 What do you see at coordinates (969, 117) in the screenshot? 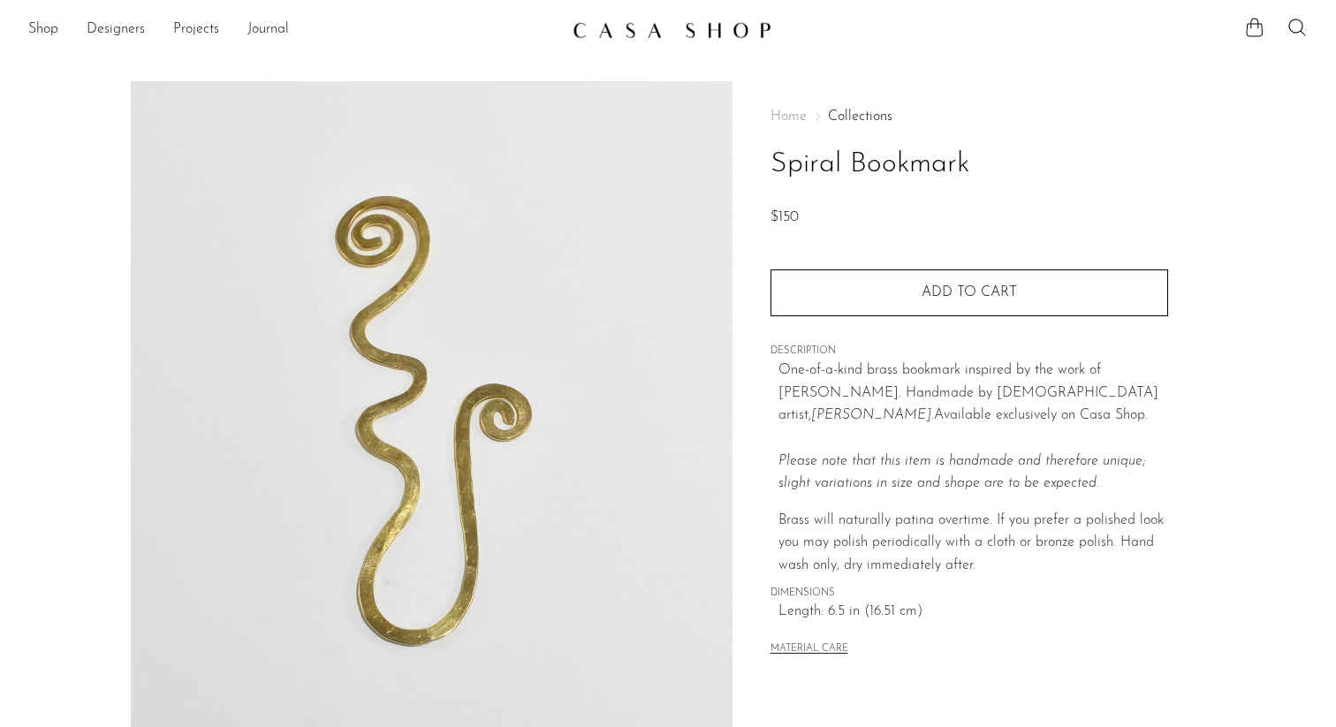
I see `nav: Breadcrumbs` at bounding box center [969, 117].